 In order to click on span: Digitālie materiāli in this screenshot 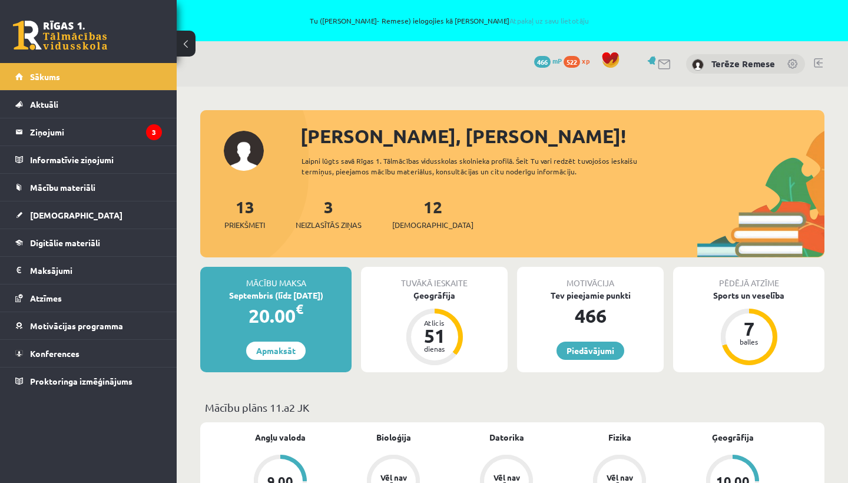, I will do `click(65, 243)`.